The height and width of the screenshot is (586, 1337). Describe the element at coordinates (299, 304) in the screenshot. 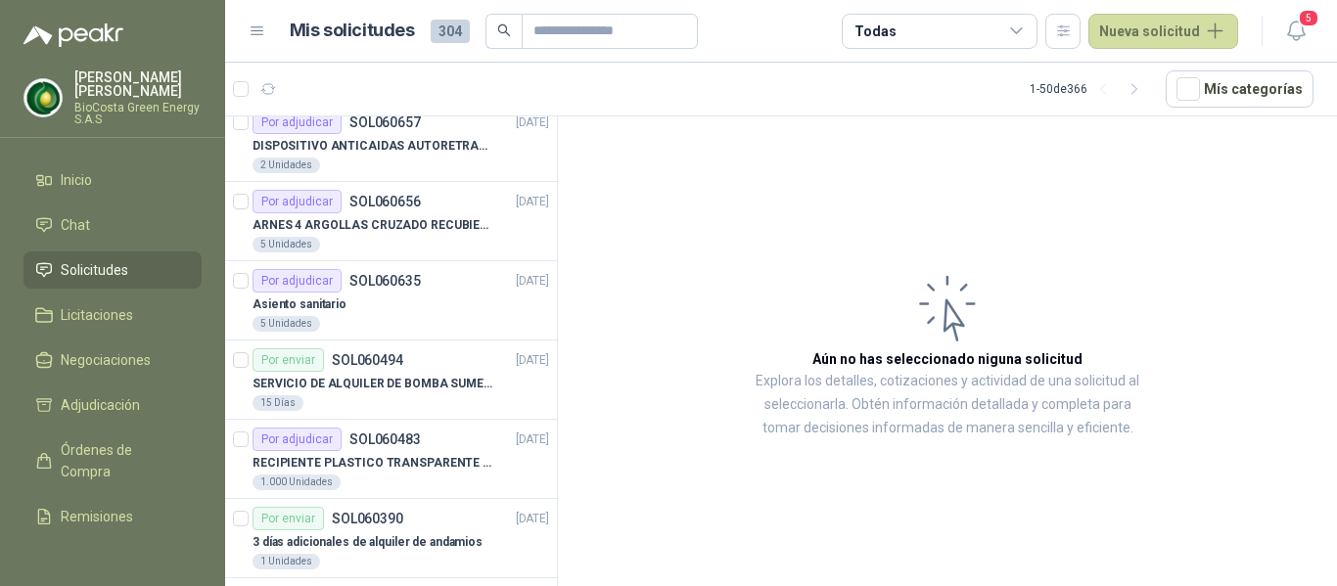

I see `p: Asiento sanitario` at that location.